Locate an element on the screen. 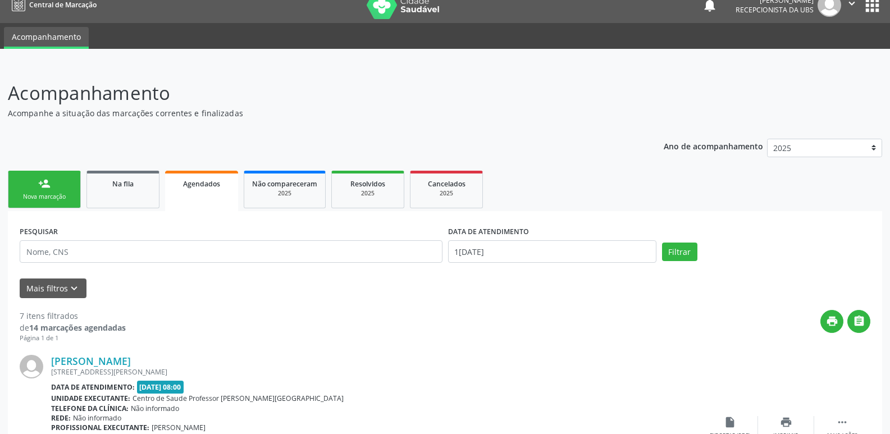 The height and width of the screenshot is (434, 890). span: Não compareceram is located at coordinates (285, 184).